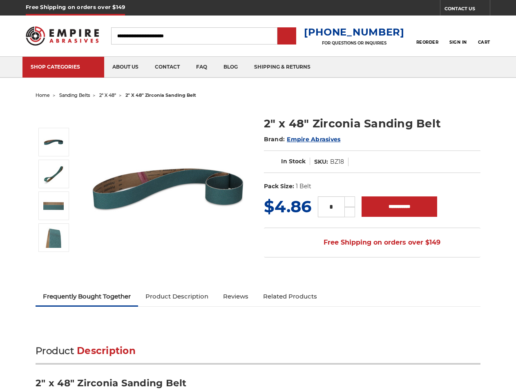  I want to click on input: Submit, so click(287, 36).